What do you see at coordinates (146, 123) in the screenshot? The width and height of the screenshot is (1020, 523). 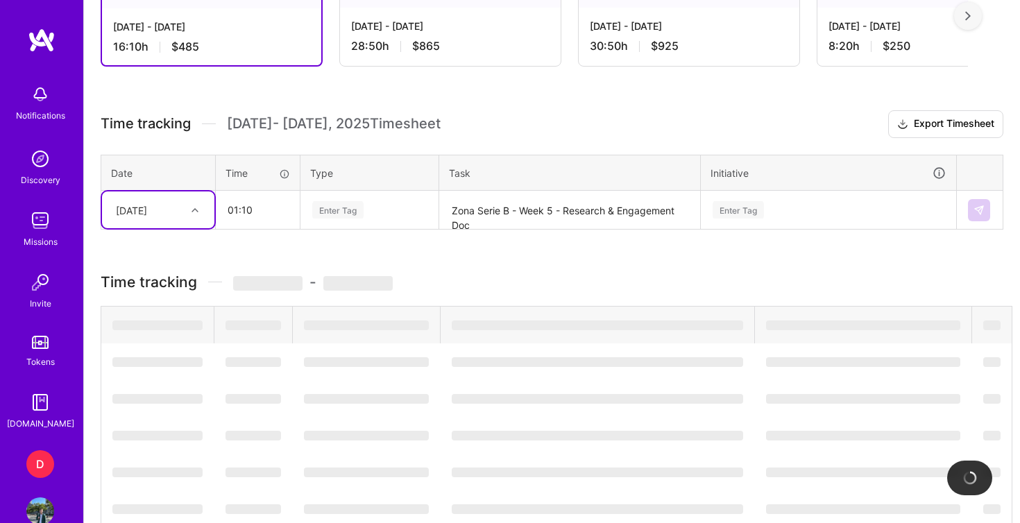 I see `span: Time tracking` at bounding box center [146, 123].